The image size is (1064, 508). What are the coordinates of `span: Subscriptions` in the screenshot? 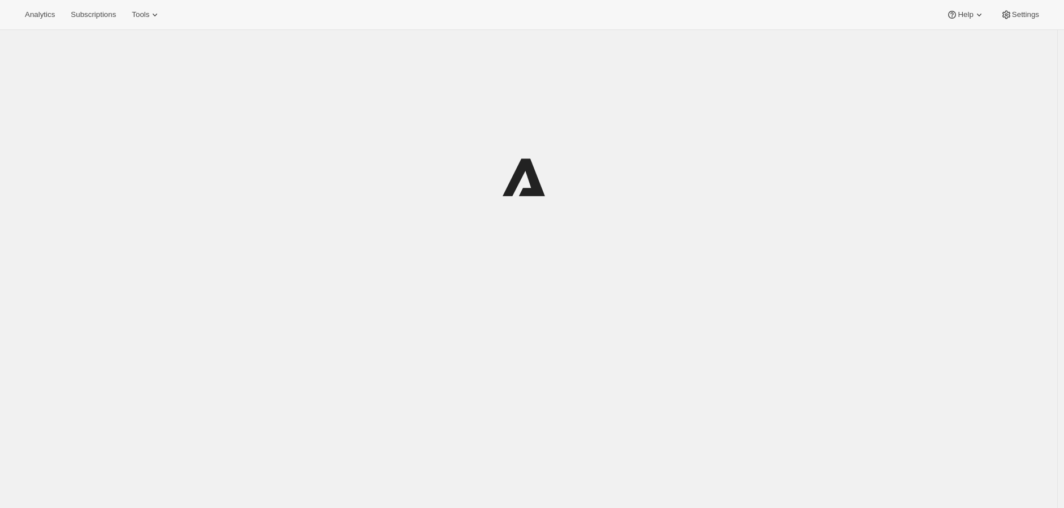 It's located at (93, 15).